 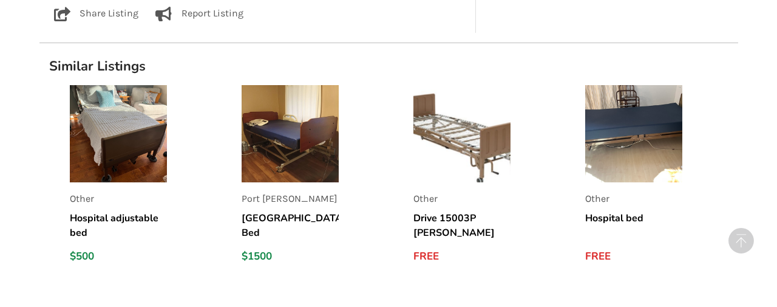 I want to click on p: Share Listing, so click(x=109, y=14).